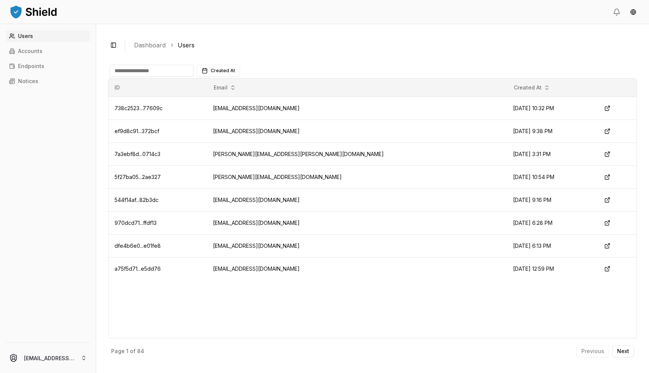 Image resolution: width=649 pixels, height=373 pixels. Describe the element at coordinates (136, 200) in the screenshot. I see `span: 544f14af...82b3dc` at that location.